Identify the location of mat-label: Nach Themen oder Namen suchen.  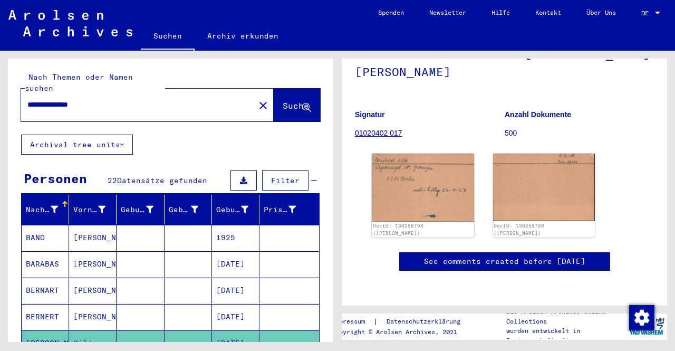
(79, 82).